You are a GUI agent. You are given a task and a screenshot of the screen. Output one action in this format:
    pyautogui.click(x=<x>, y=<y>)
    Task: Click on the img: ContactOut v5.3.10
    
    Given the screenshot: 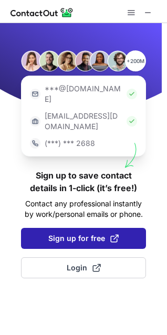 What is the action you would take?
    pyautogui.click(x=42, y=13)
    